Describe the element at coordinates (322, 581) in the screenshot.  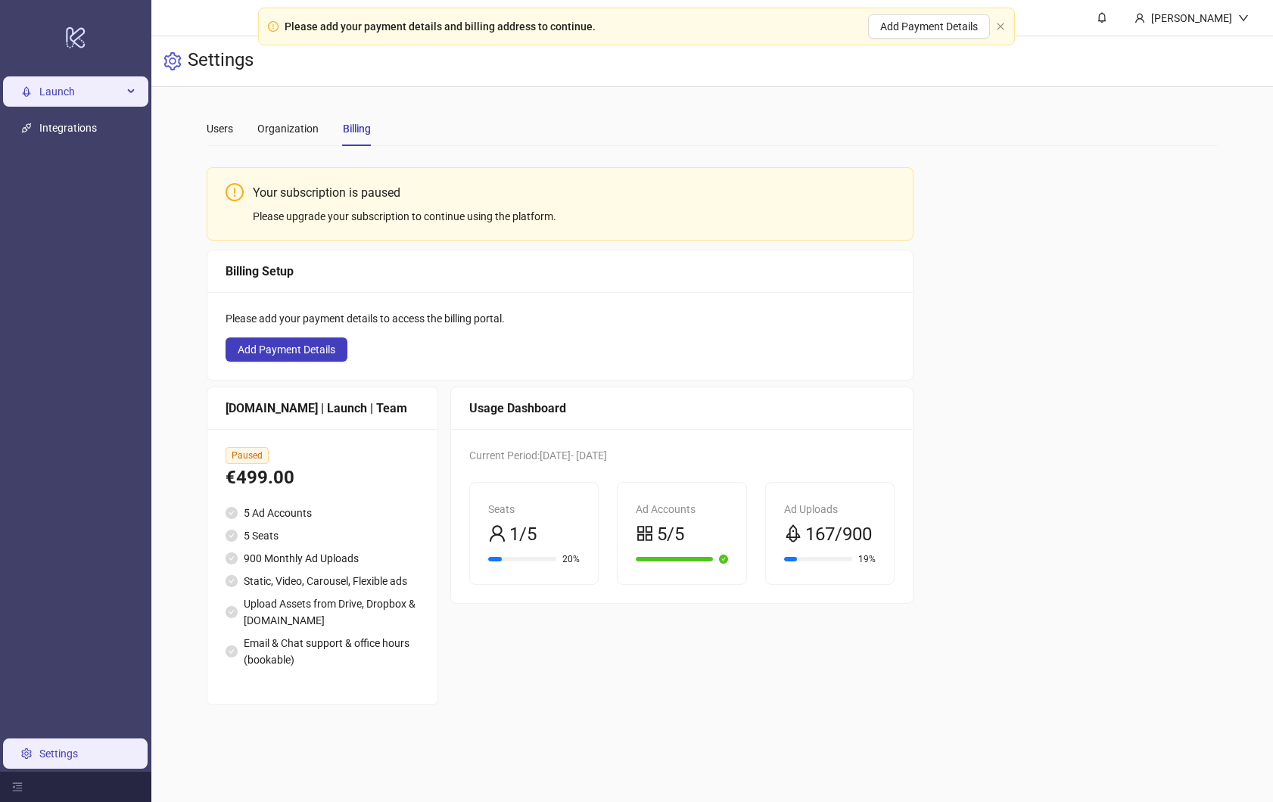
I see `li: Static, Video, Carousel, Flexible ads` at that location.